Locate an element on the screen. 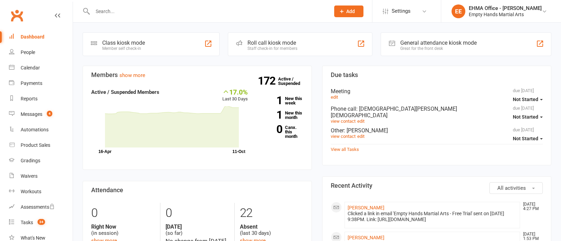 Image resolution: width=561 pixels, height=241 pixels. span: 4 is located at coordinates (50, 114).